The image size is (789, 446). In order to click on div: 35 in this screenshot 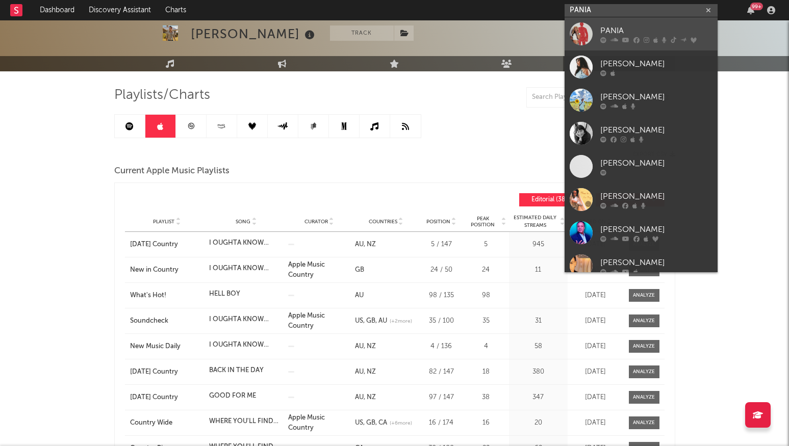, I will do `click(486, 321)`.